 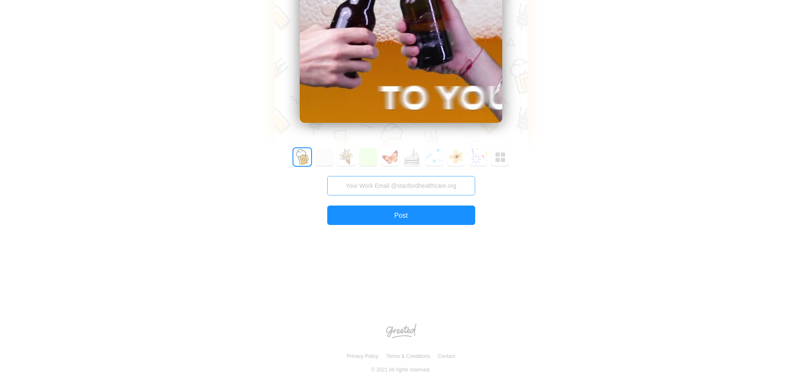 What do you see at coordinates (302, 157) in the screenshot?
I see `button: 0` at bounding box center [302, 157].